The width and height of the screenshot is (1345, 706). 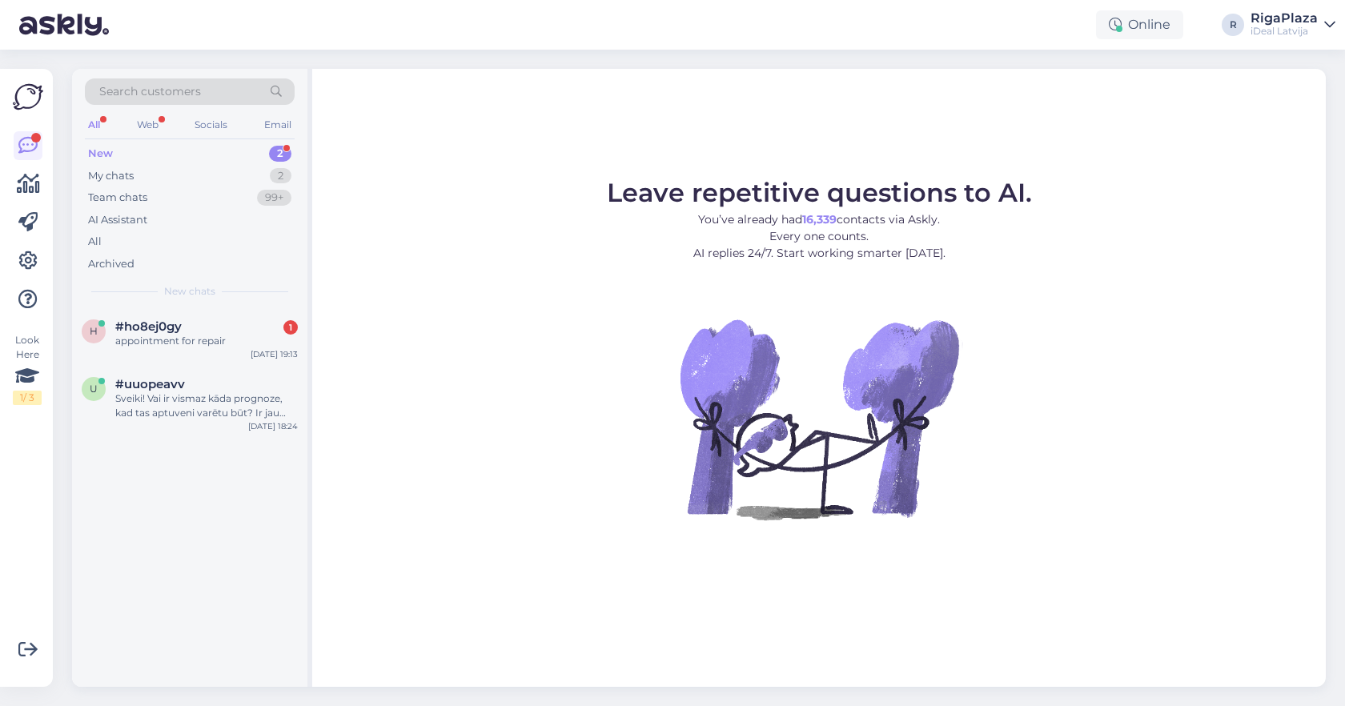 I want to click on div: R, so click(x=1233, y=25).